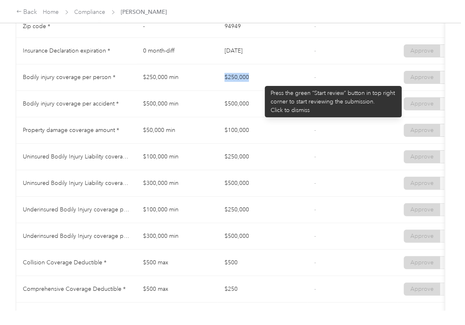 The width and height of the screenshot is (465, 325). Describe the element at coordinates (76, 263) in the screenshot. I see `td: Collision Coverage Deductible *` at that location.